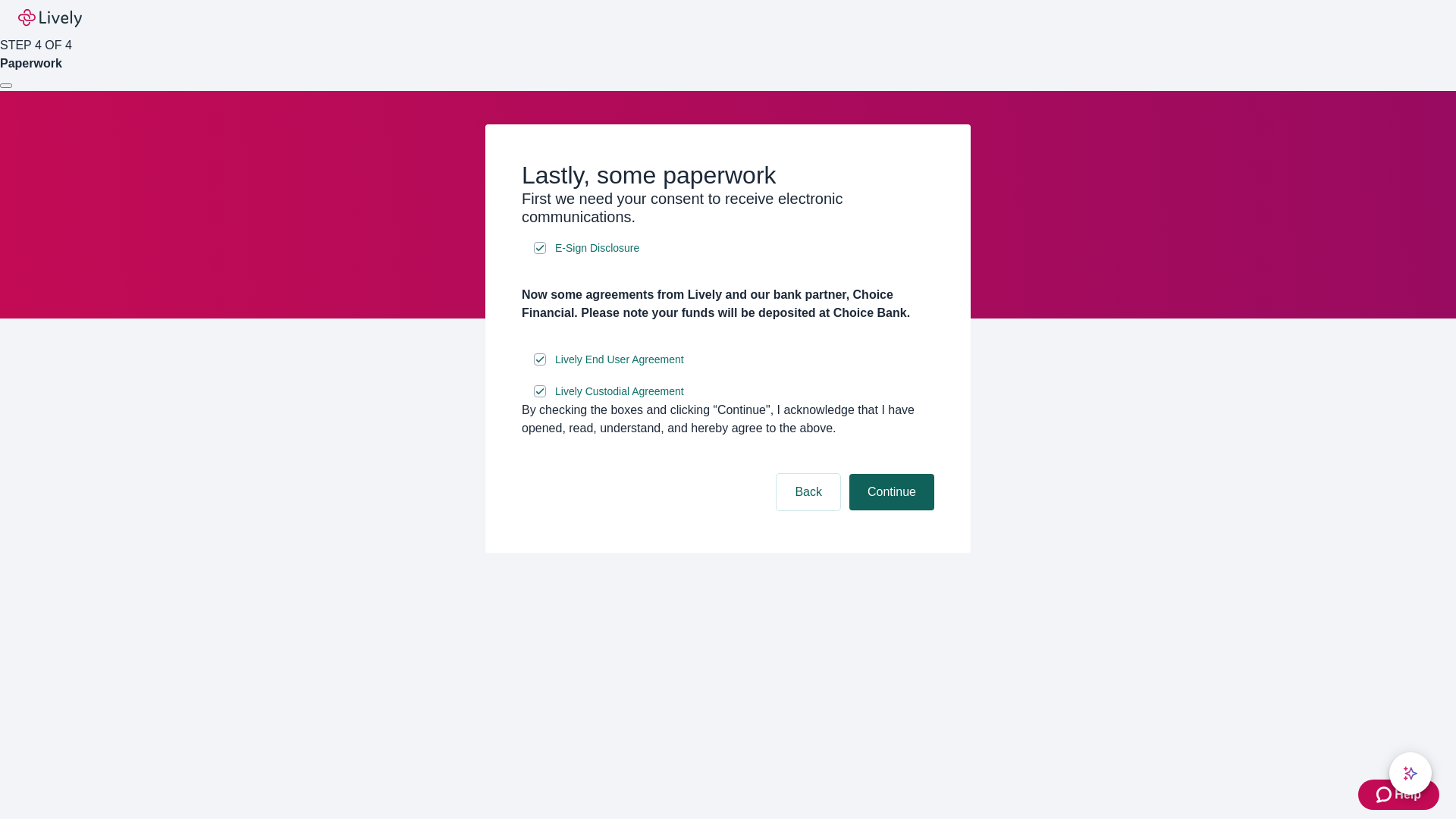  Describe the element at coordinates (728, 419) in the screenshot. I see `div: By checking the boxes and clicking “Continue", I acknowledge that I have opened, read, understand...` at that location.